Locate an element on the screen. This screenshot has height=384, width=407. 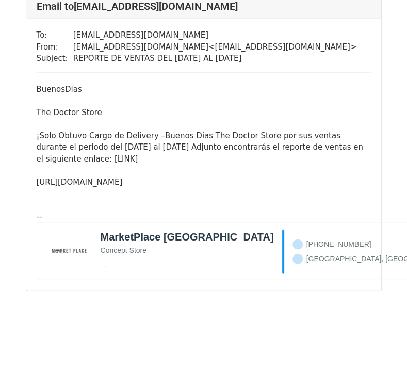
div: ¡Solo Obtuvo Cargo de Delivery –Buenos Dias The Doctor Store por sus ventas durante el periodo de... is located at coordinates (204, 148).